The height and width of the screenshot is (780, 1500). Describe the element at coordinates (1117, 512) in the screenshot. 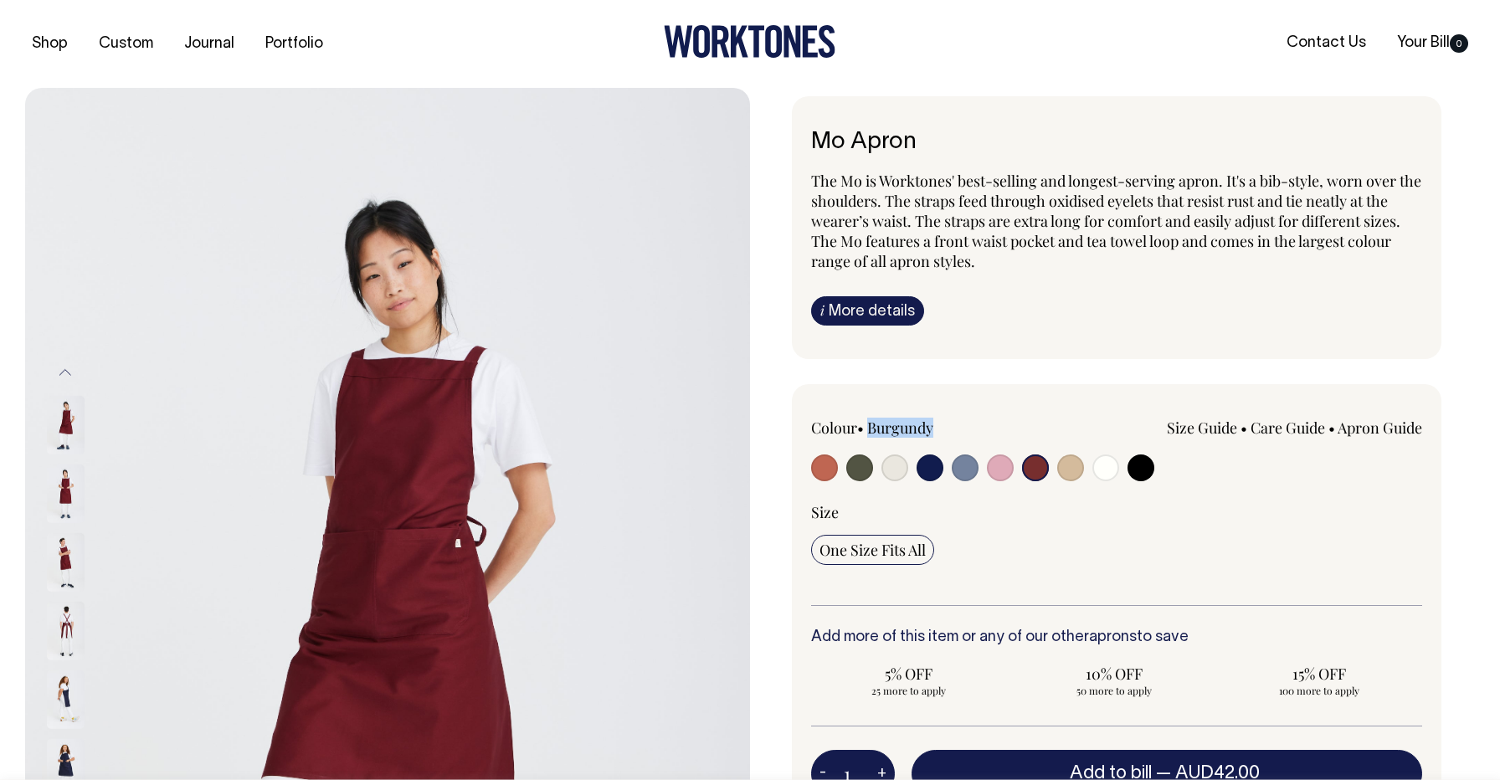

I see `div: Size` at that location.